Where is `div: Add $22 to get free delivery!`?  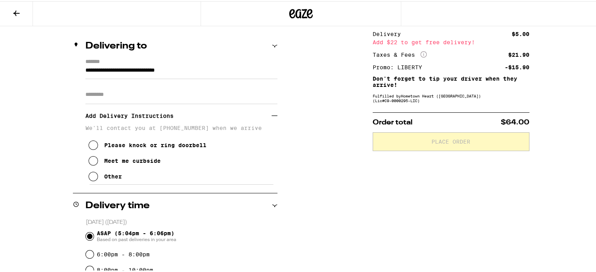
div: Add $22 to get free delivery! is located at coordinates (451, 41).